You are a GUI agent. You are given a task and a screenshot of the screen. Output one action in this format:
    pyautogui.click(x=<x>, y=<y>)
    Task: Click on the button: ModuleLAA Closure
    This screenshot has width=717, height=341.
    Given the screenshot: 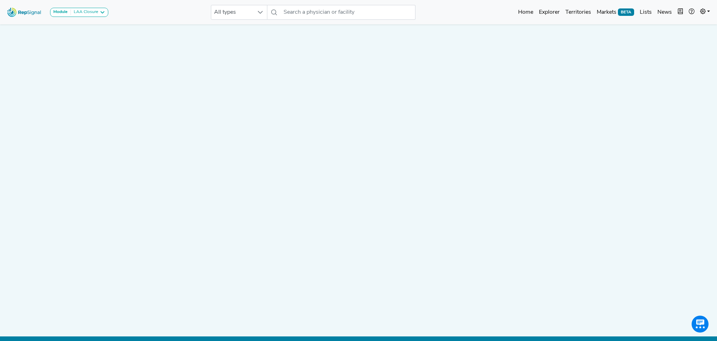 What is the action you would take?
    pyautogui.click(x=79, y=12)
    